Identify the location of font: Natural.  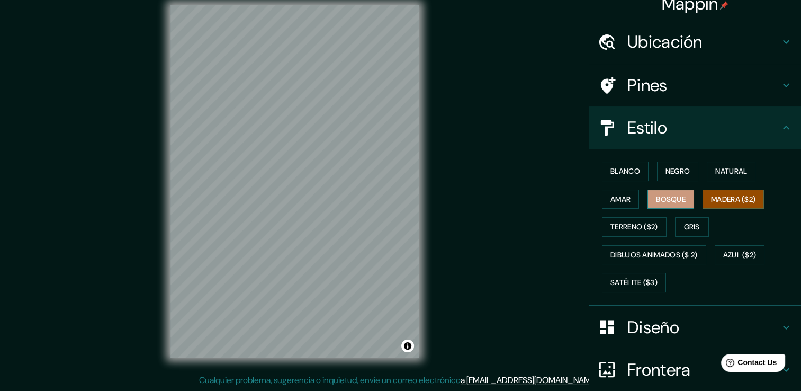
(731, 171).